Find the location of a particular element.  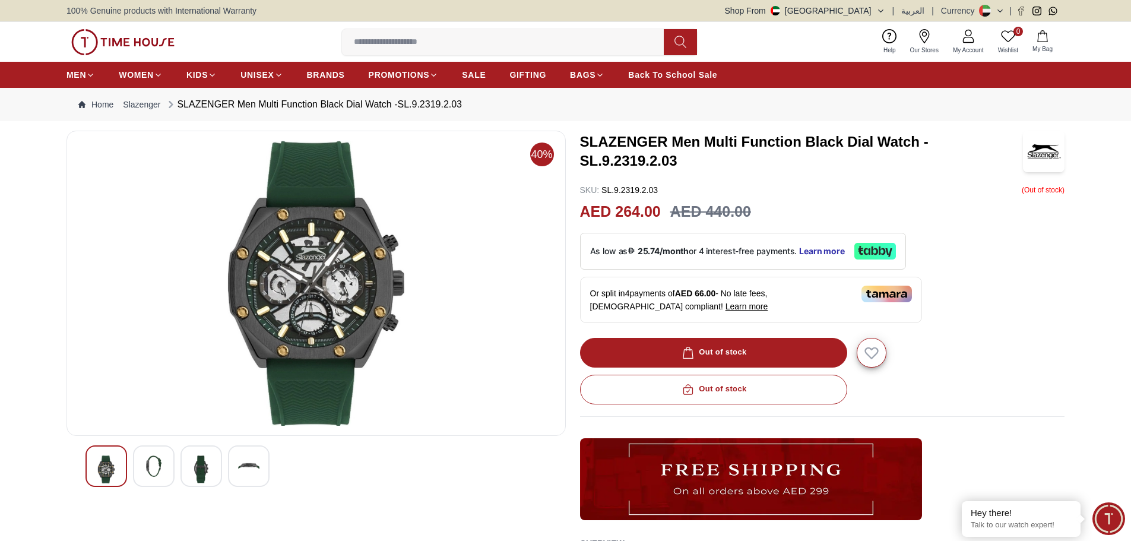

a: Help is located at coordinates (889, 42).